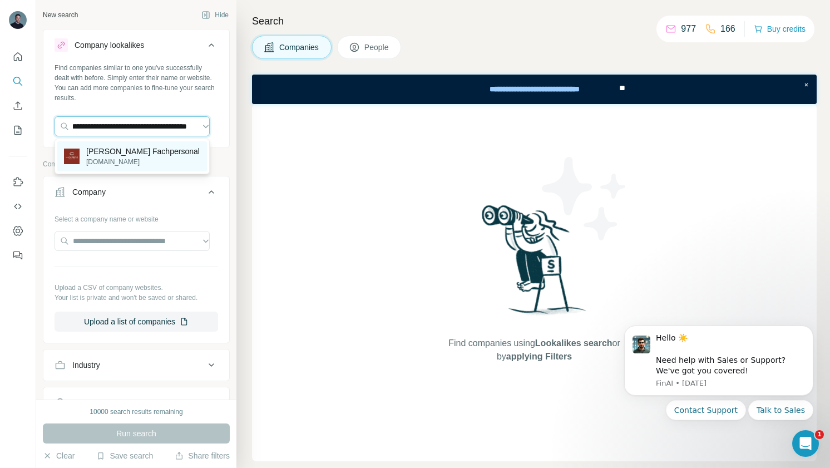  Describe the element at coordinates (574, 343) in the screenshot. I see `span: Lookalikes search` at that location.